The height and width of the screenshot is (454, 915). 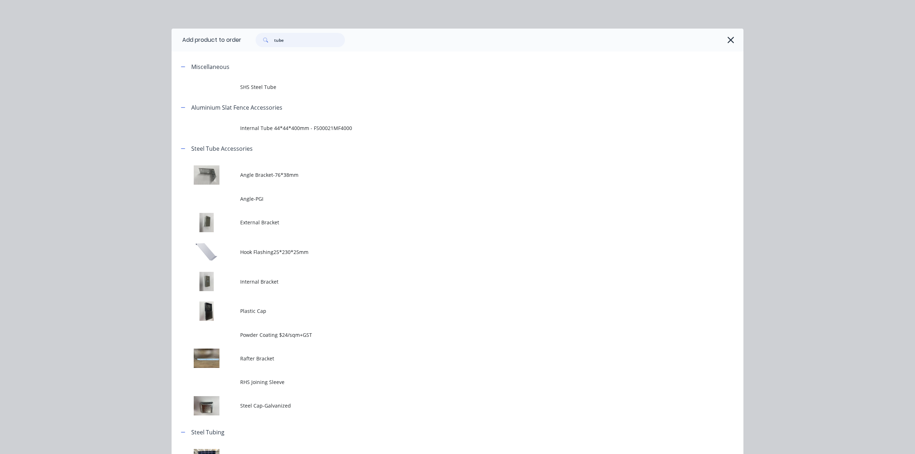 I want to click on span: Angle-PGI, so click(x=442, y=199).